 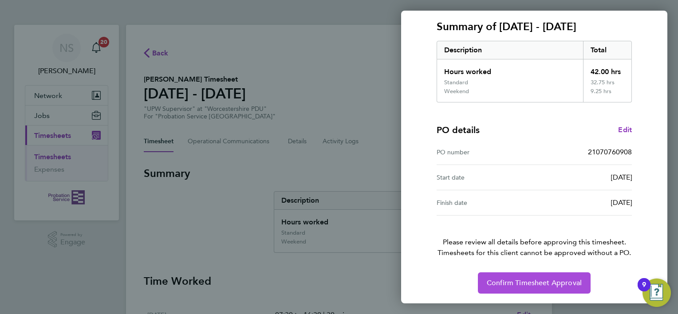 What do you see at coordinates (610, 152) in the screenshot?
I see `span: 21070760908` at bounding box center [610, 152].